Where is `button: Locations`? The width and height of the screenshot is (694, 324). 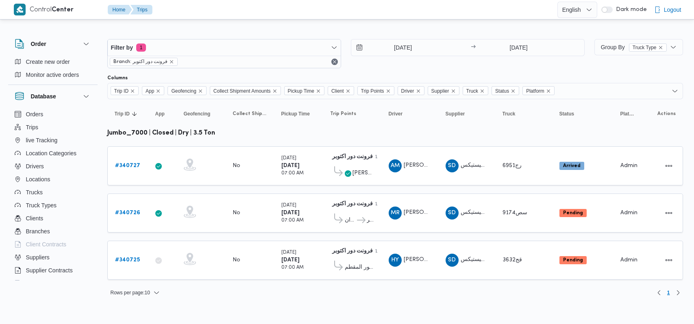 button: Locations is located at coordinates (53, 179).